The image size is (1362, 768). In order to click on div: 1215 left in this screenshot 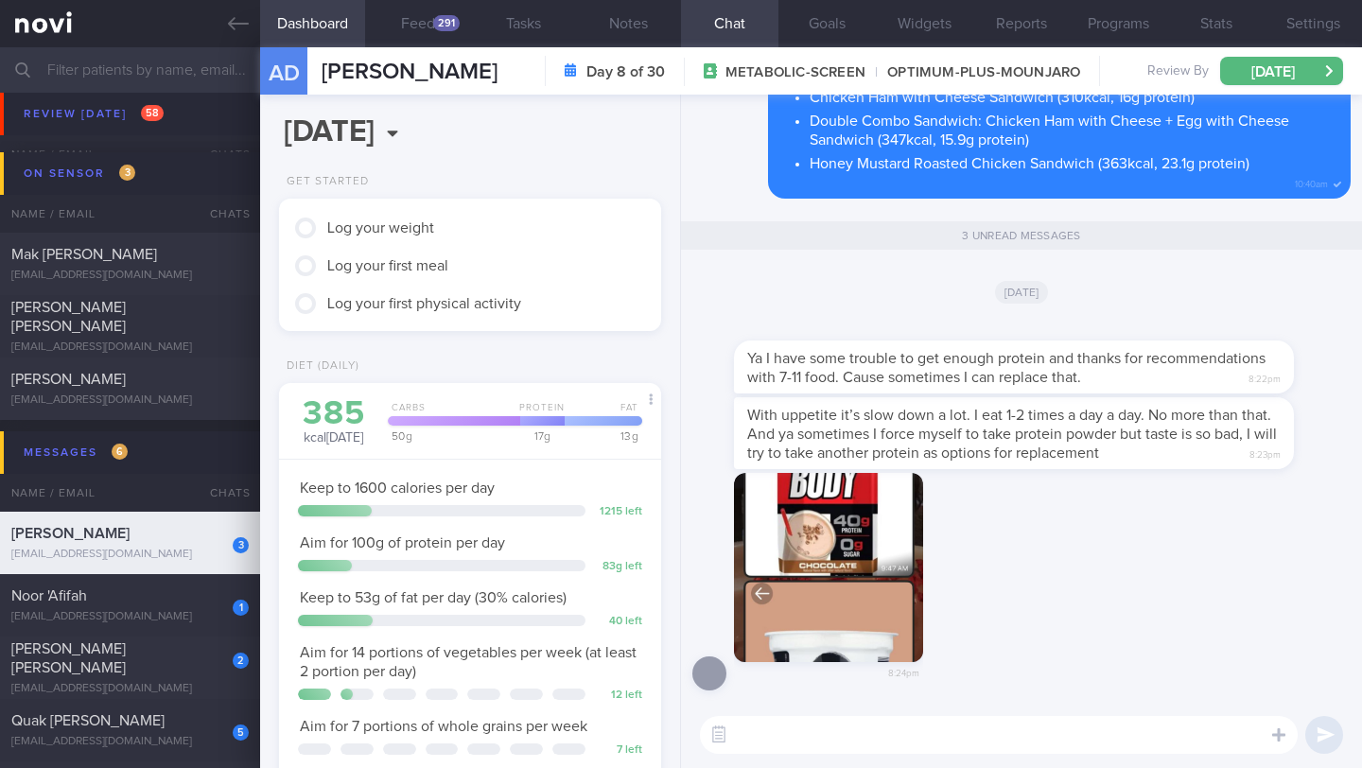, I will do `click(619, 512)`.